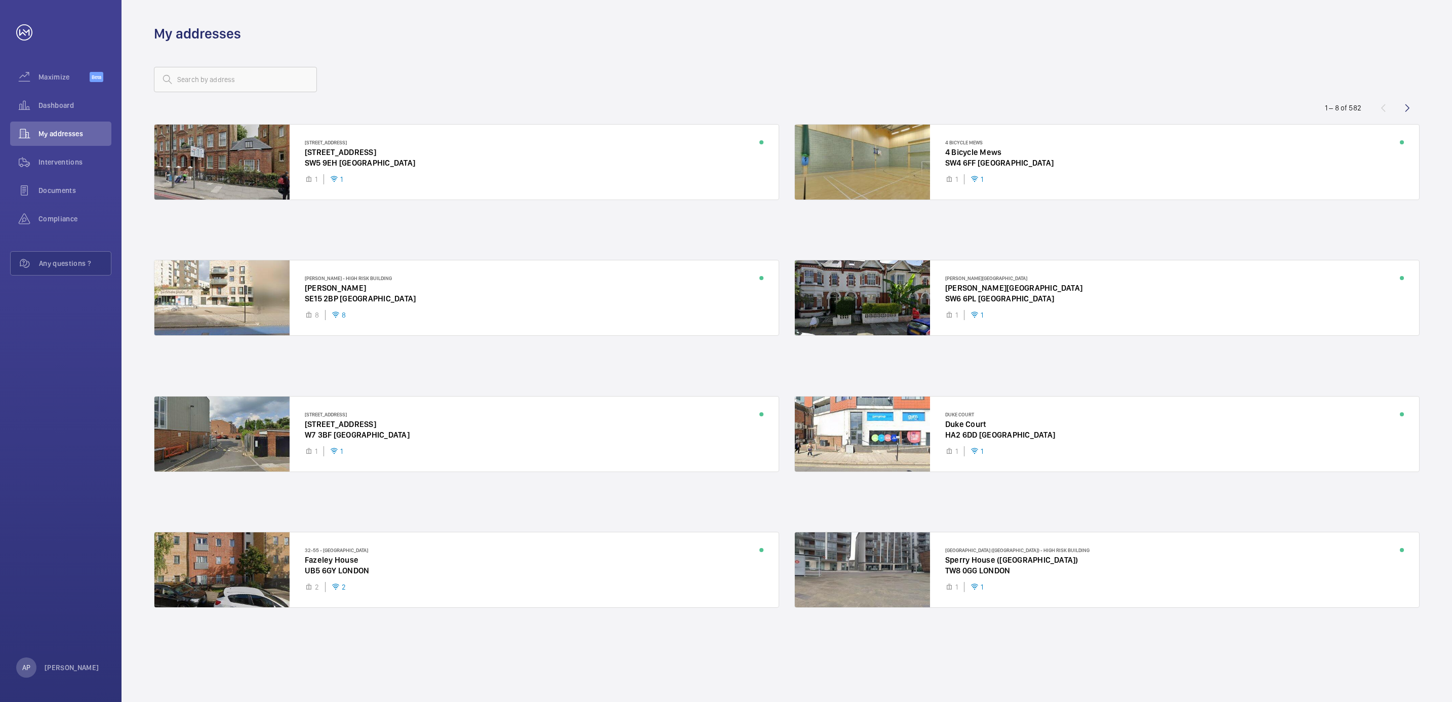 This screenshot has height=702, width=1452. I want to click on span: Compliance, so click(75, 219).